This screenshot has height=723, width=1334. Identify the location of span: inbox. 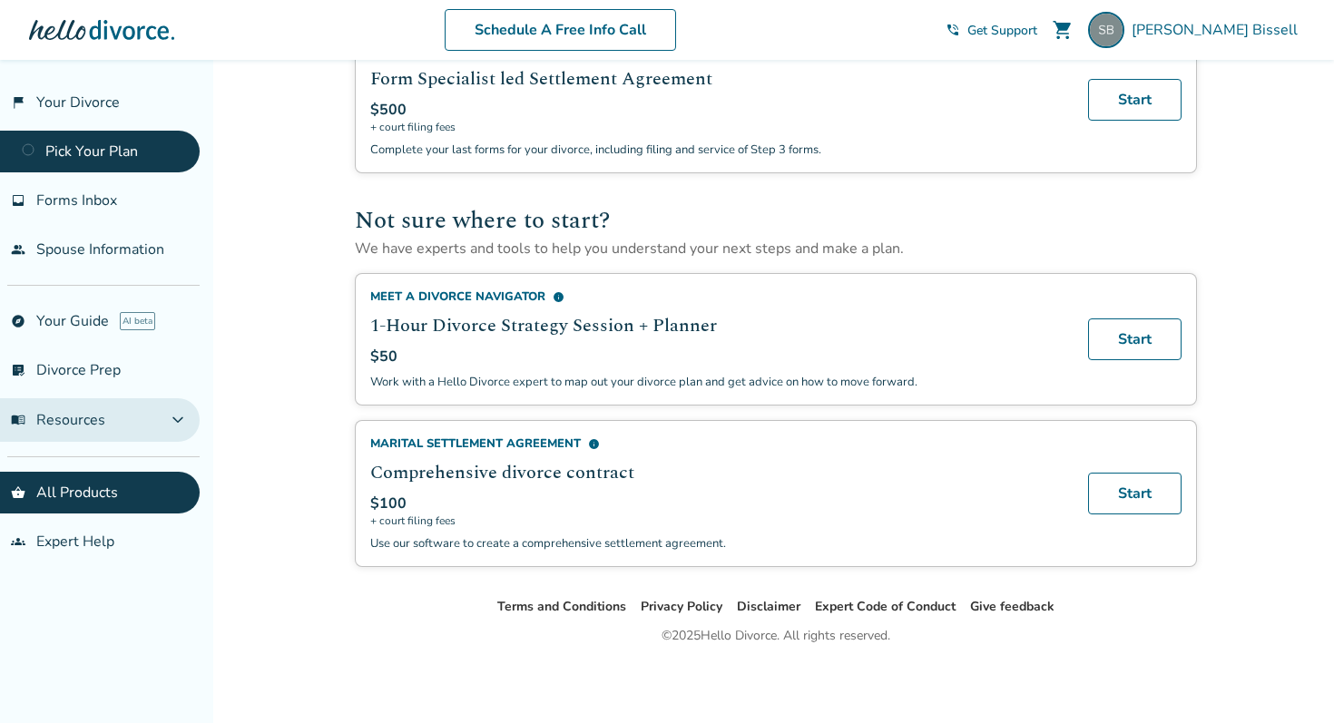
(18, 201).